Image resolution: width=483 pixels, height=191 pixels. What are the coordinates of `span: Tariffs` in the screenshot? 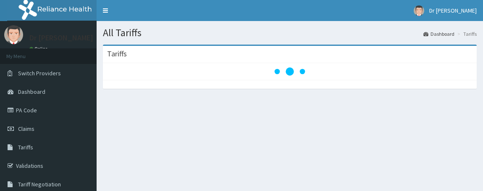 It's located at (26, 147).